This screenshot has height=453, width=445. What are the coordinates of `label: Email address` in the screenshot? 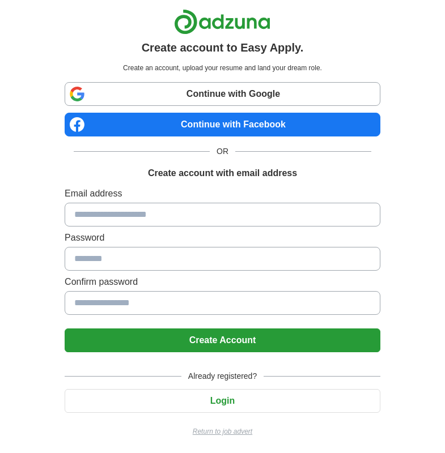 It's located at (222, 194).